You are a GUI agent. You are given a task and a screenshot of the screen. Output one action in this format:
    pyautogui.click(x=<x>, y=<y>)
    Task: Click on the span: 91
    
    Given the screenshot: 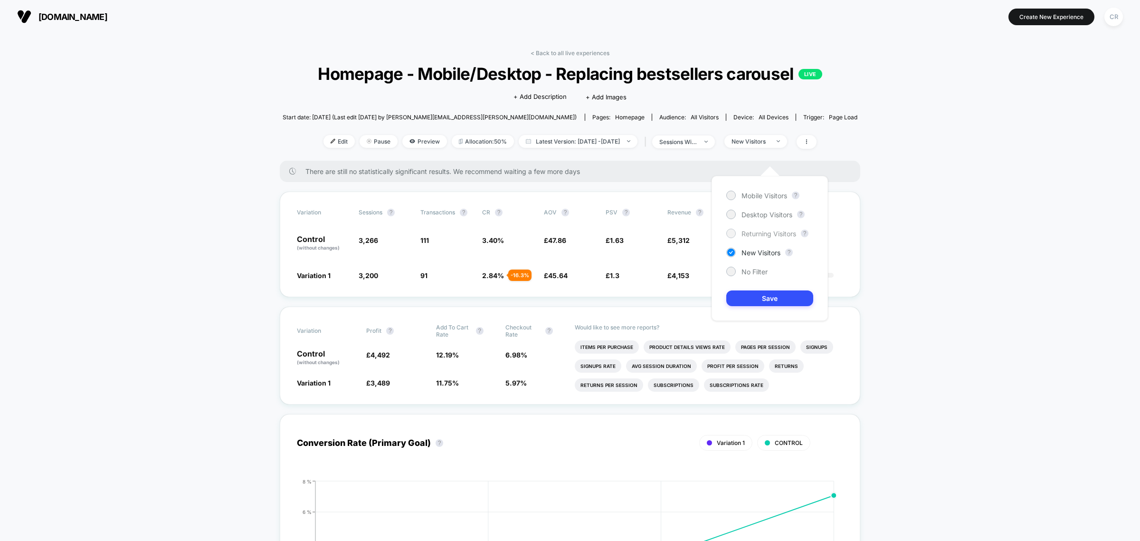 What is the action you would take?
    pyautogui.click(x=424, y=275)
    